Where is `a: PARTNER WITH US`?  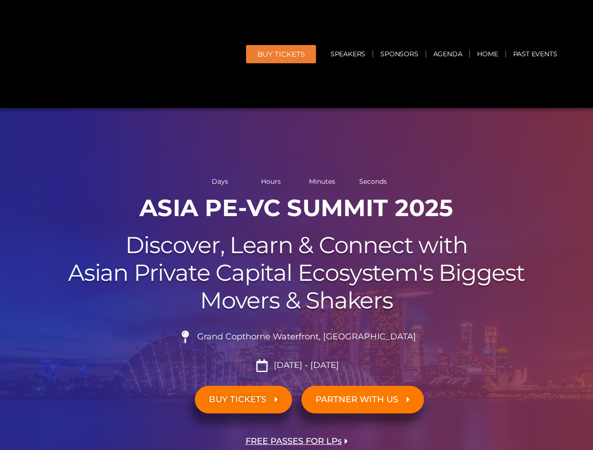
a: PARTNER WITH US is located at coordinates (362, 400).